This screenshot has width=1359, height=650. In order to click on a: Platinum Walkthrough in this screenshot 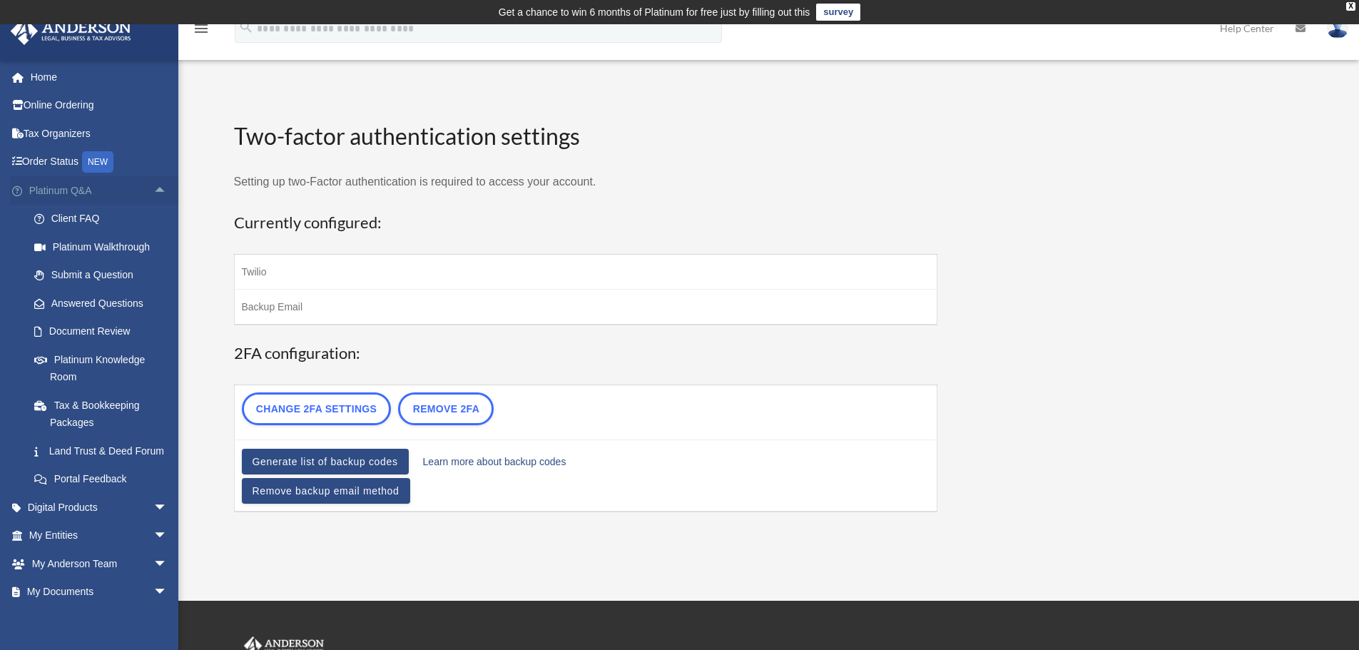, I will do `click(104, 247)`.